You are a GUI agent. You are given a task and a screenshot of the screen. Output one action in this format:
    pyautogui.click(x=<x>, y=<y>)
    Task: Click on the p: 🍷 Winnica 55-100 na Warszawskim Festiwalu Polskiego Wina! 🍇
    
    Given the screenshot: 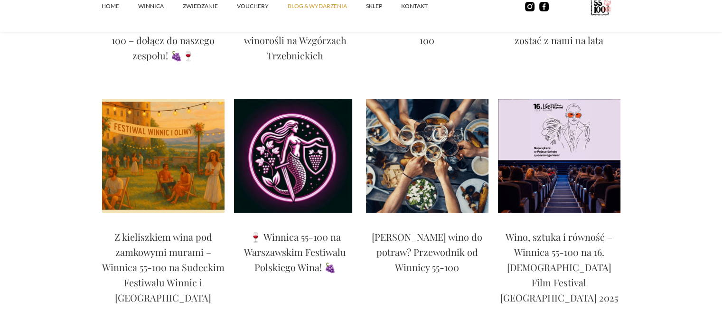 What is the action you would take?
    pyautogui.click(x=295, y=252)
    